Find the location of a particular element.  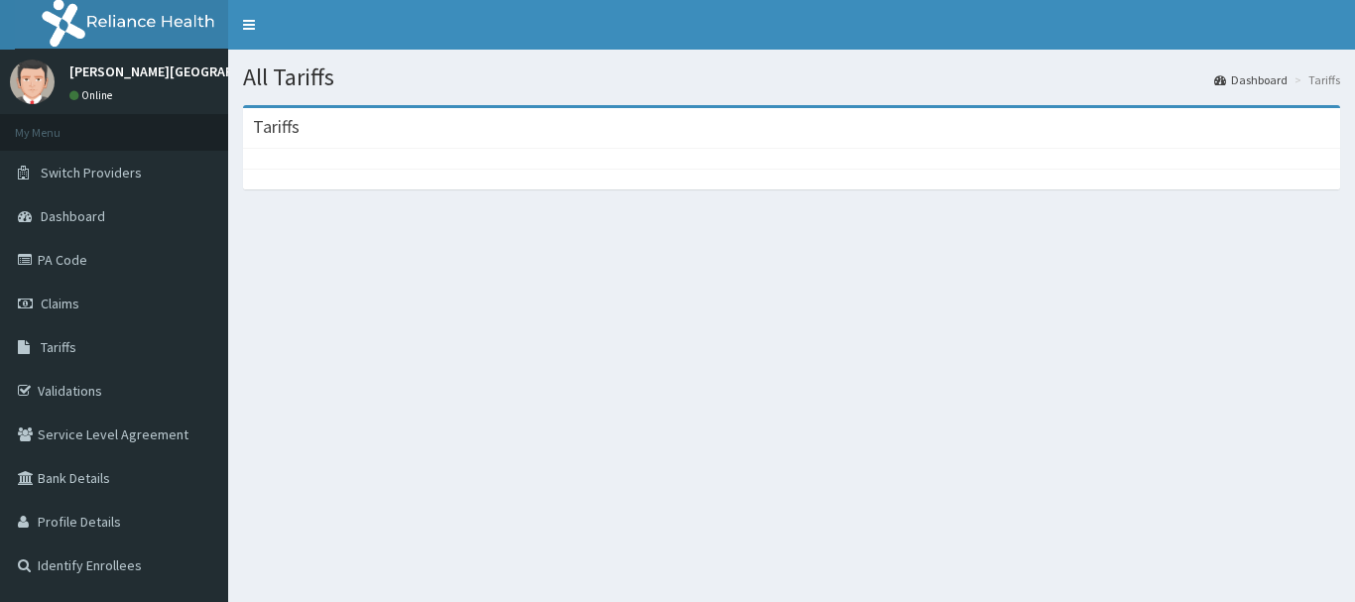

span: Dashboard is located at coordinates (72, 216).